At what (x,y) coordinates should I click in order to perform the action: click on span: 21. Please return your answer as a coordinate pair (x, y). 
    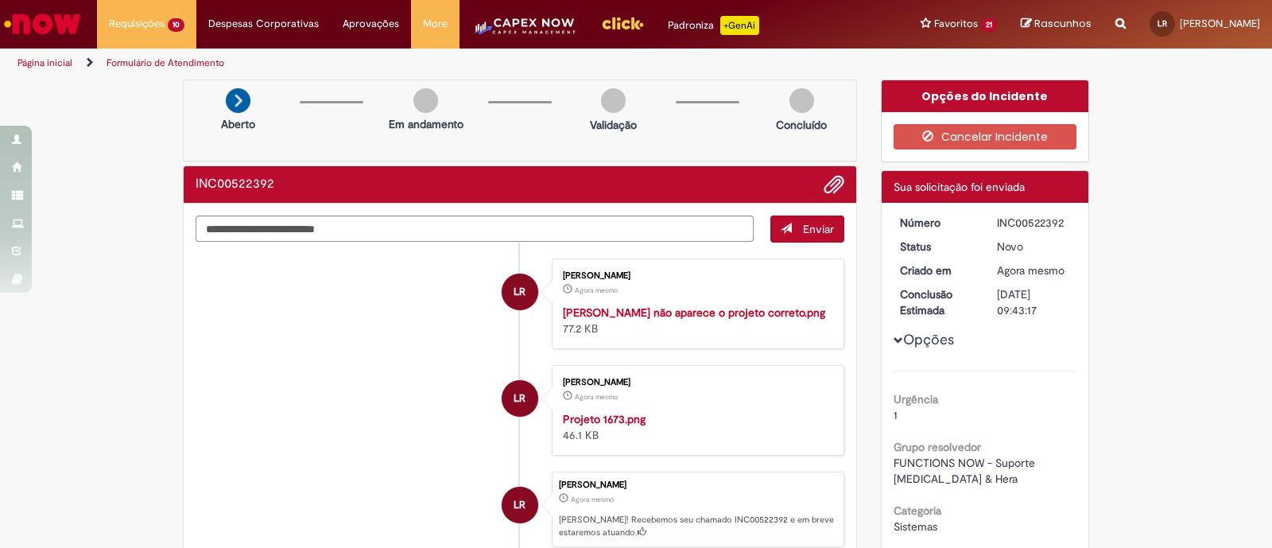
    Looking at the image, I should click on (989, 25).